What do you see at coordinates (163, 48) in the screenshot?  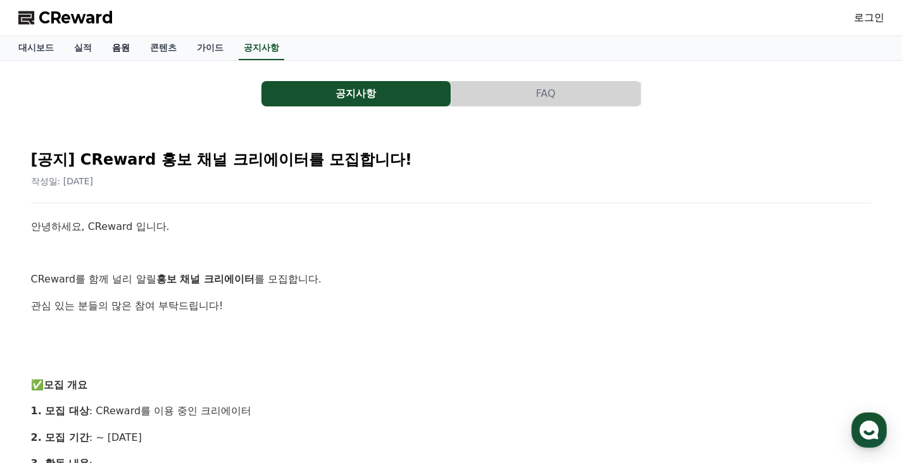 I see `a: 콘텐츠` at bounding box center [163, 48].